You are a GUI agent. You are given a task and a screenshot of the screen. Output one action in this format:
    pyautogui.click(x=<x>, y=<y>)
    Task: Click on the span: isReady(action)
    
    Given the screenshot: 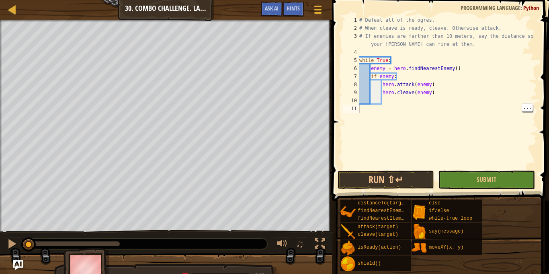 What is the action you would take?
    pyautogui.click(x=380, y=247)
    